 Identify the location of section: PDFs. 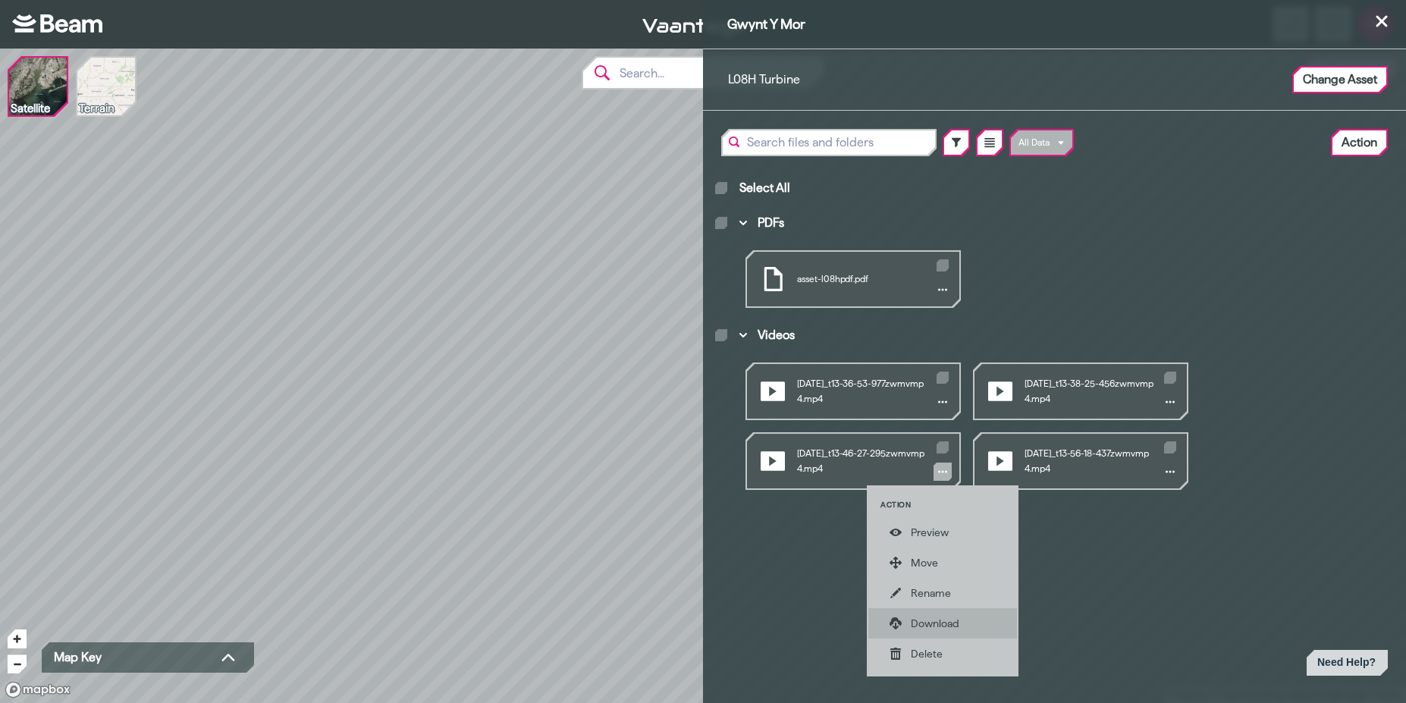
(1054, 273).